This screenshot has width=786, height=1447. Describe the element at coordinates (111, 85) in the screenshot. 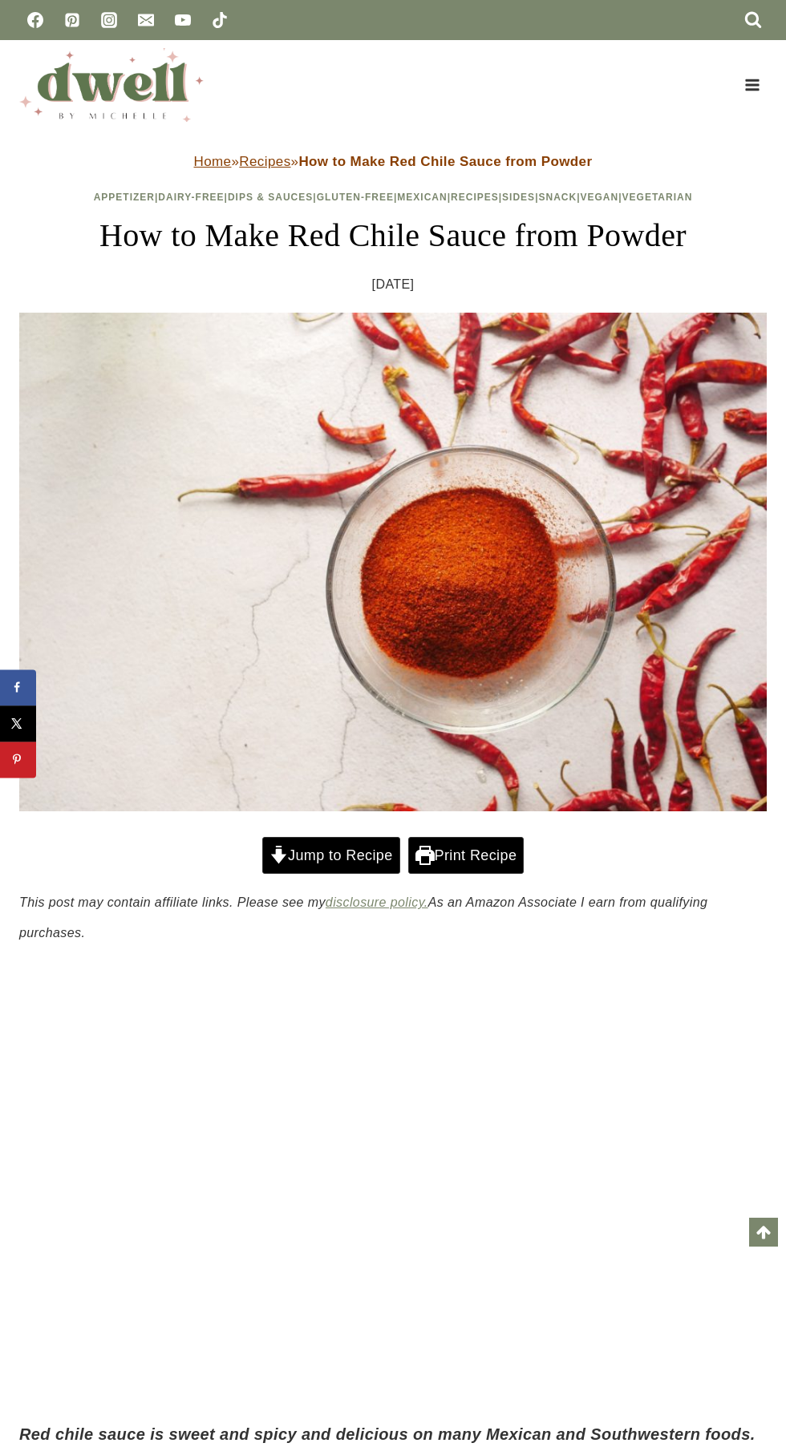

I see `img: DWELL by michelle` at that location.